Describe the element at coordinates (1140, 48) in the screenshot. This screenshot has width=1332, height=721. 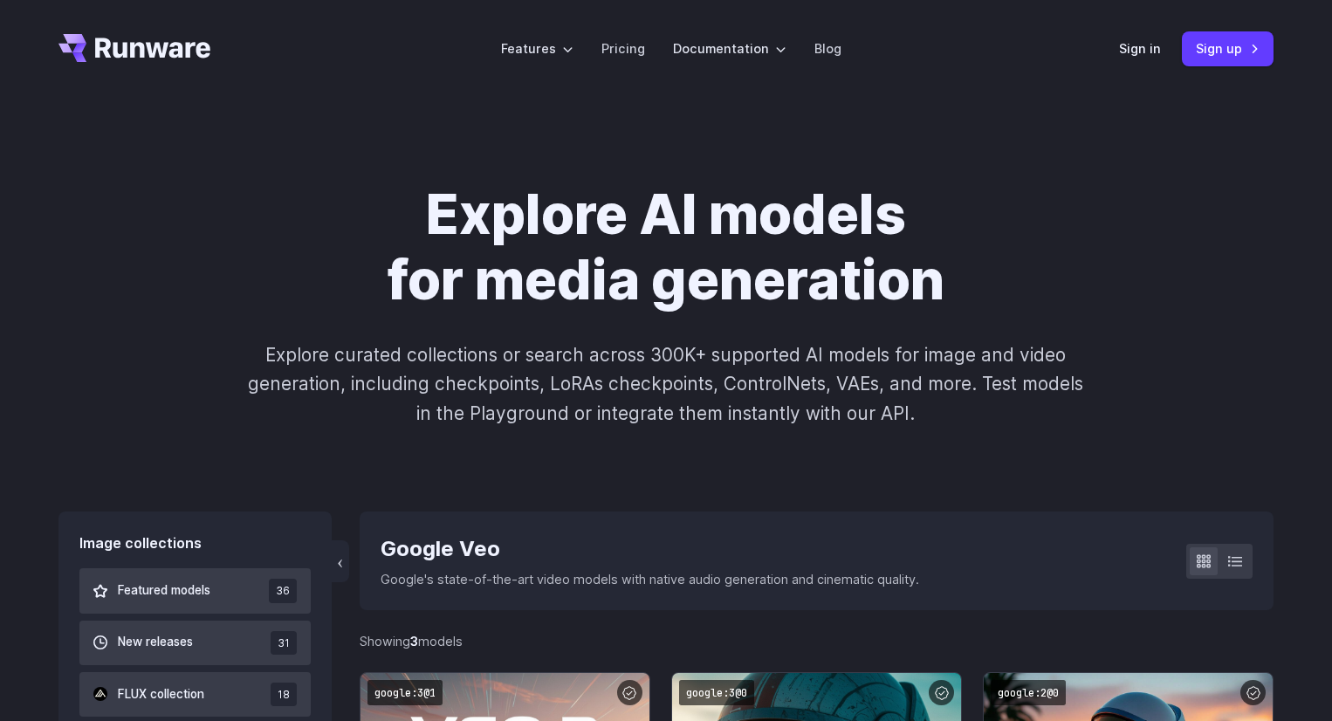
I see `a: Sign in` at that location.